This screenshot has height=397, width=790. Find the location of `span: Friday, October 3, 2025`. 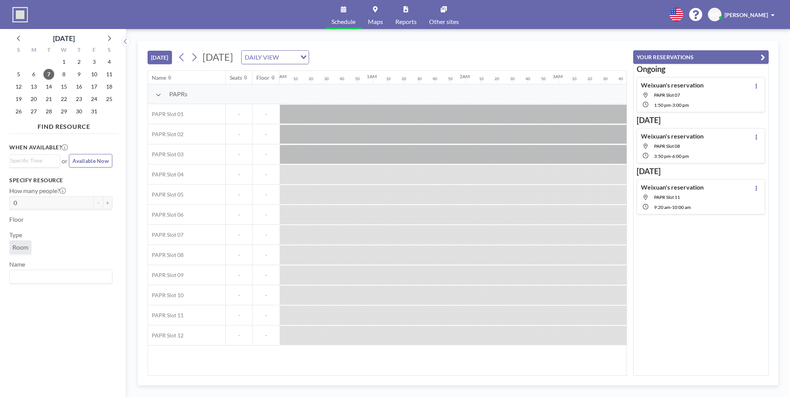

span: Friday, October 3, 2025 is located at coordinates (94, 62).